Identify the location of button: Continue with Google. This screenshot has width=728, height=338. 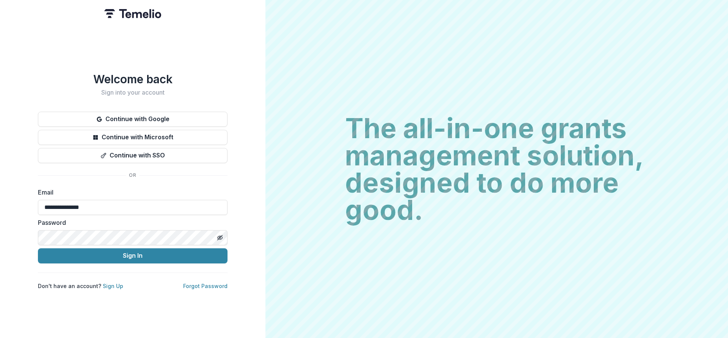
(133, 119).